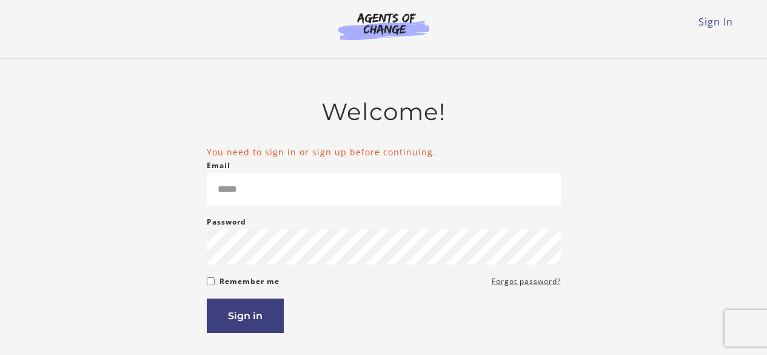 The image size is (767, 355). What do you see at coordinates (526, 281) in the screenshot?
I see `a: Forgot password?` at bounding box center [526, 281].